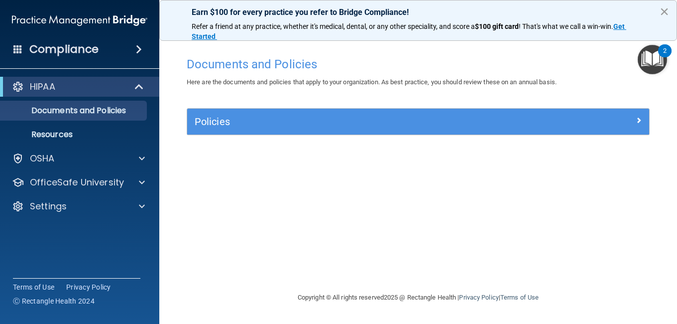 The image size is (677, 324). What do you see at coordinates (333, 26) in the screenshot?
I see `span: Refer a friend at any practice, whether it's medical, dental, or any other speciality, and score a` at bounding box center [333, 26].